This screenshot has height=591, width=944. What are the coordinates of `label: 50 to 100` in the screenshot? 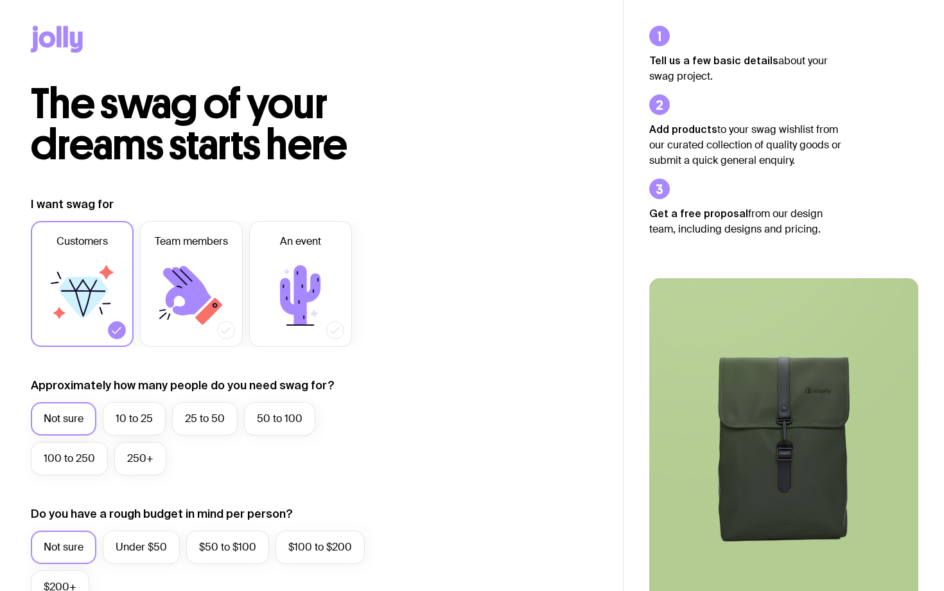 It's located at (279, 419).